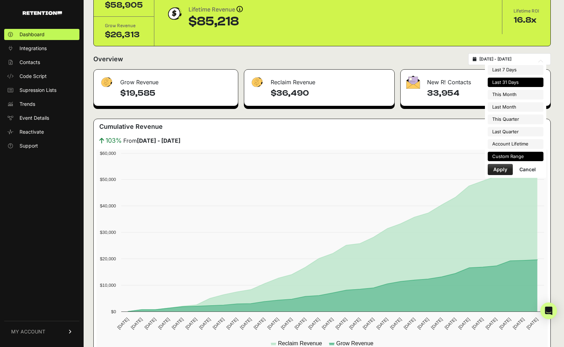 The image size is (564, 347). What do you see at coordinates (515, 157) in the screenshot?
I see `li: Custom Range` at bounding box center [515, 157].